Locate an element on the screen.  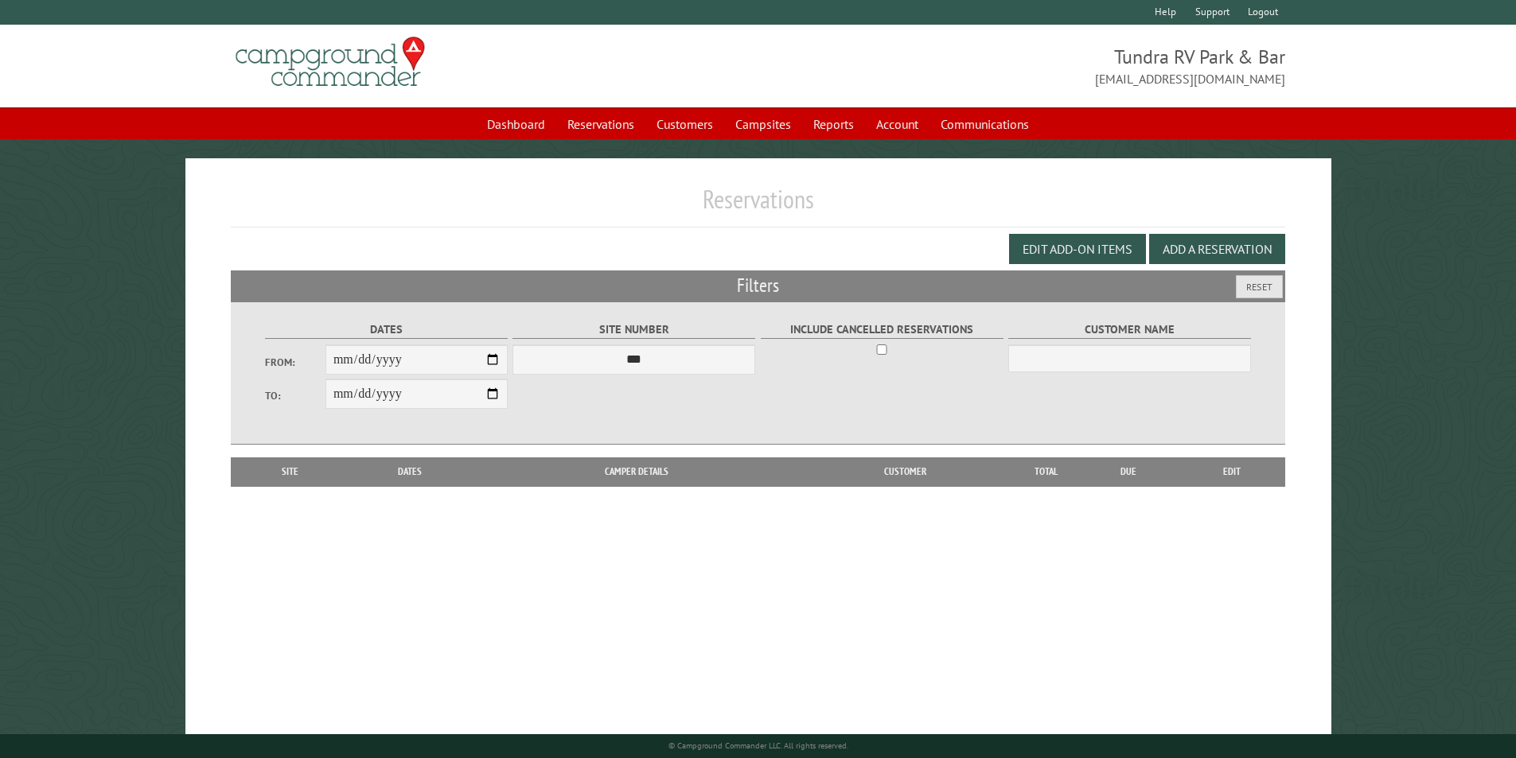
label: From: is located at coordinates (295, 362).